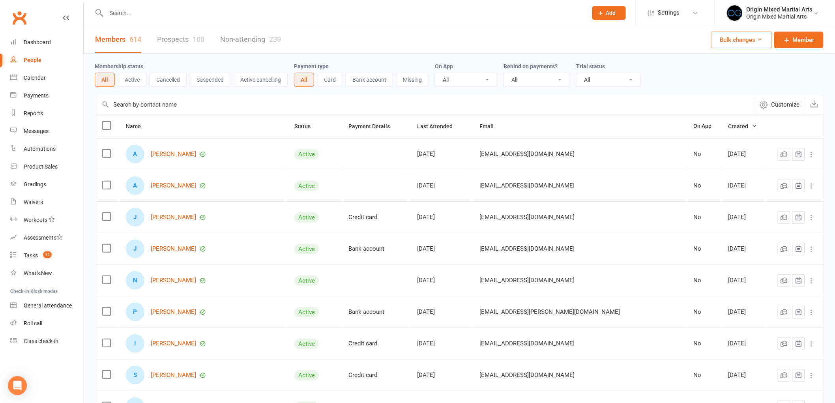 Image resolution: width=835 pixels, height=403 pixels. Describe the element at coordinates (786, 105) in the screenshot. I see `span: Customize` at that location.